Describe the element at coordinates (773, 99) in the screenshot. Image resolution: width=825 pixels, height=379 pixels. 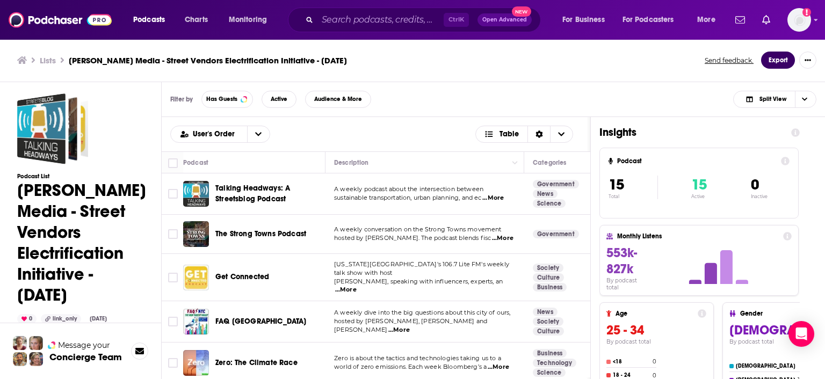
I see `span: Split View` at that location.